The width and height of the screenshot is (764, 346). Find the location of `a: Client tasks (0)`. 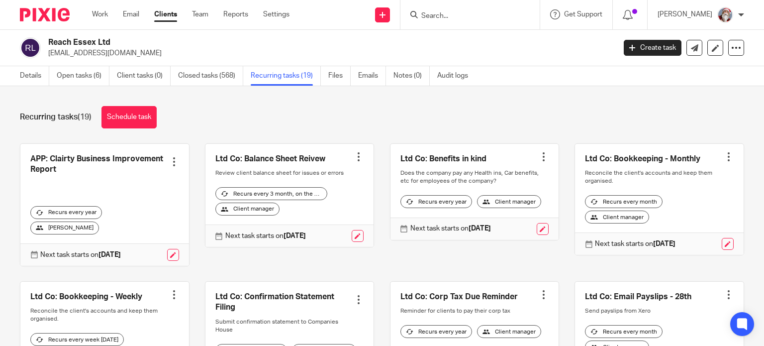

a: Client tasks (0) is located at coordinates (144, 76).